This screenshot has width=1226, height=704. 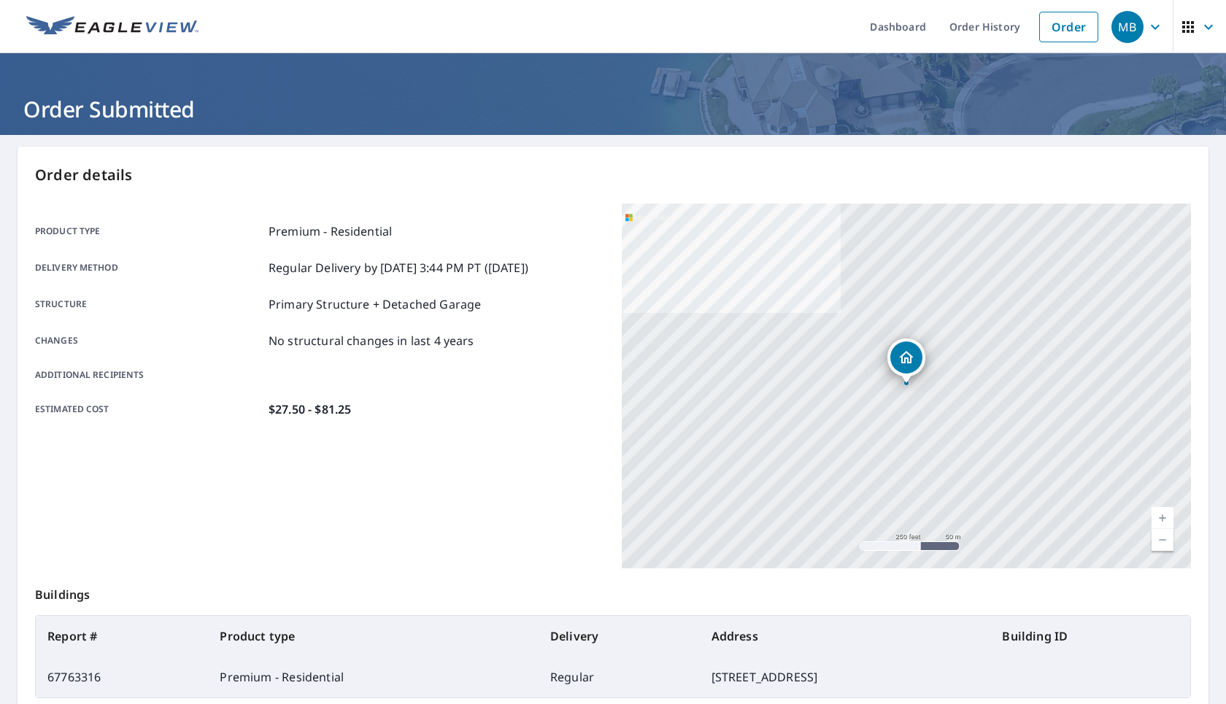 What do you see at coordinates (613, 592) in the screenshot?
I see `p: Buildings` at bounding box center [613, 592].